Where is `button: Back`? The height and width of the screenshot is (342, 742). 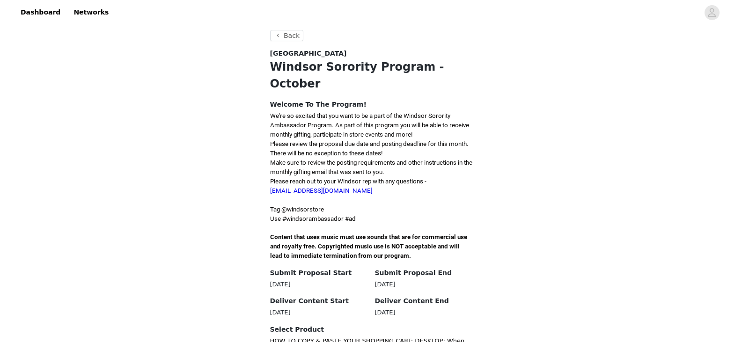 button: Back is located at coordinates (287, 36).